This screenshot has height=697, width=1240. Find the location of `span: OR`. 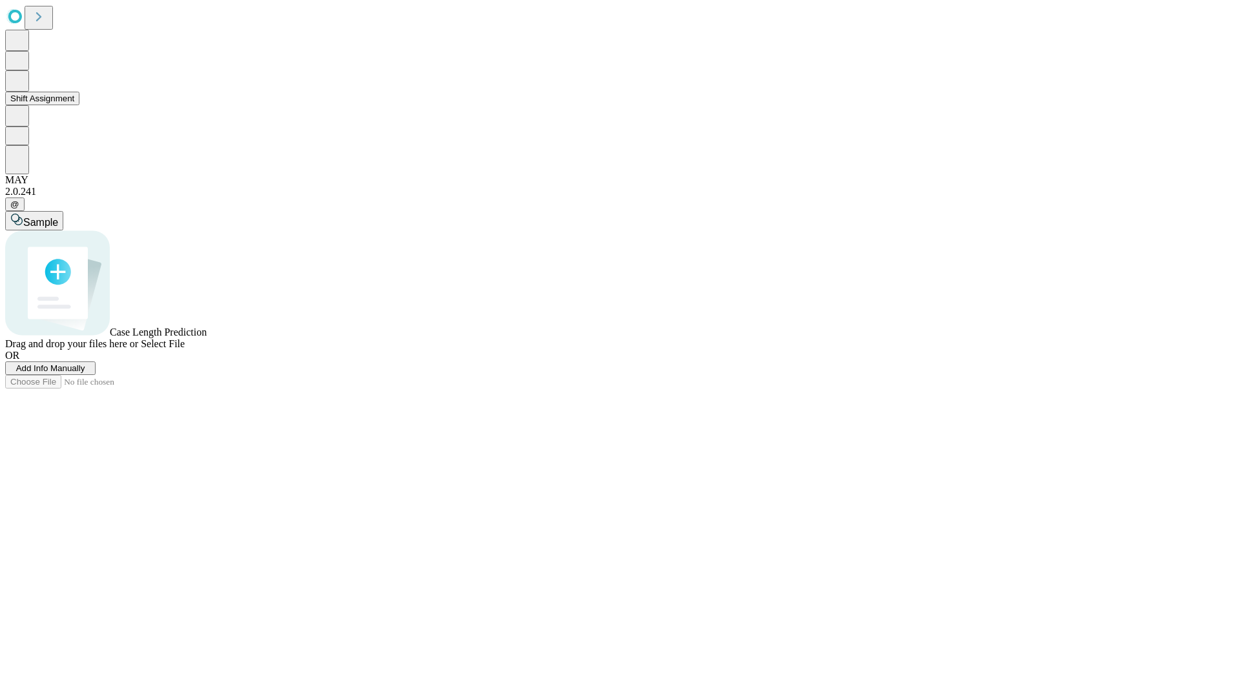

span: OR is located at coordinates (12, 355).